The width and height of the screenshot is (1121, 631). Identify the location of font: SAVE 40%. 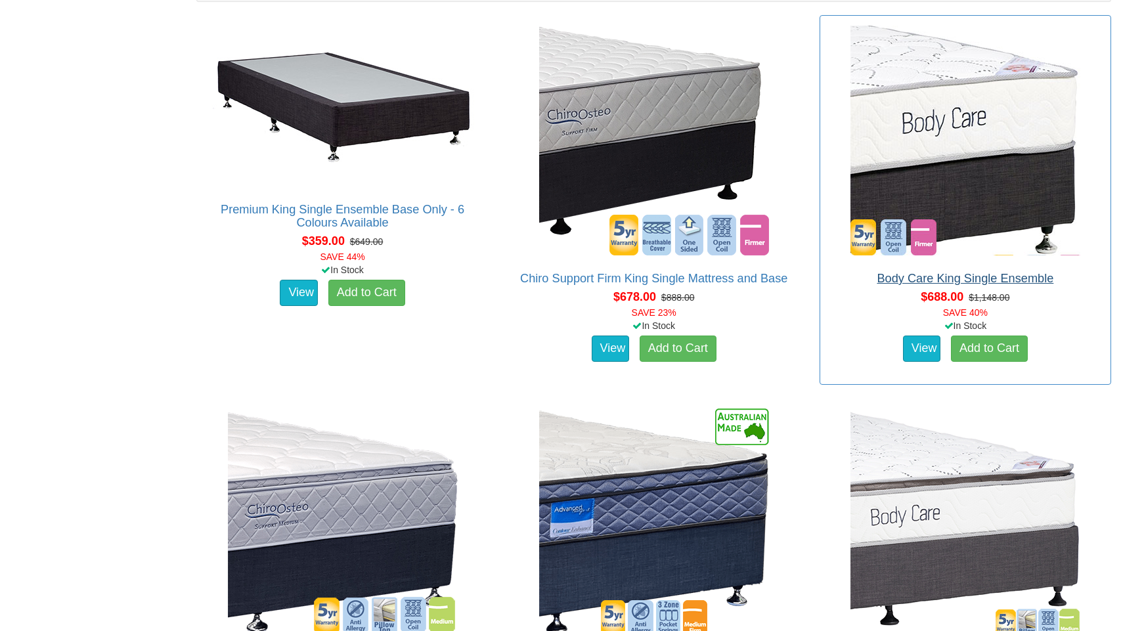
(966, 313).